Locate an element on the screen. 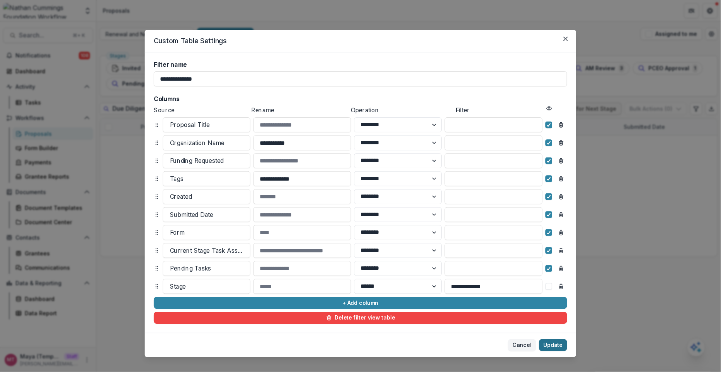 The height and width of the screenshot is (372, 721). label: Filter name is located at coordinates (358, 65).